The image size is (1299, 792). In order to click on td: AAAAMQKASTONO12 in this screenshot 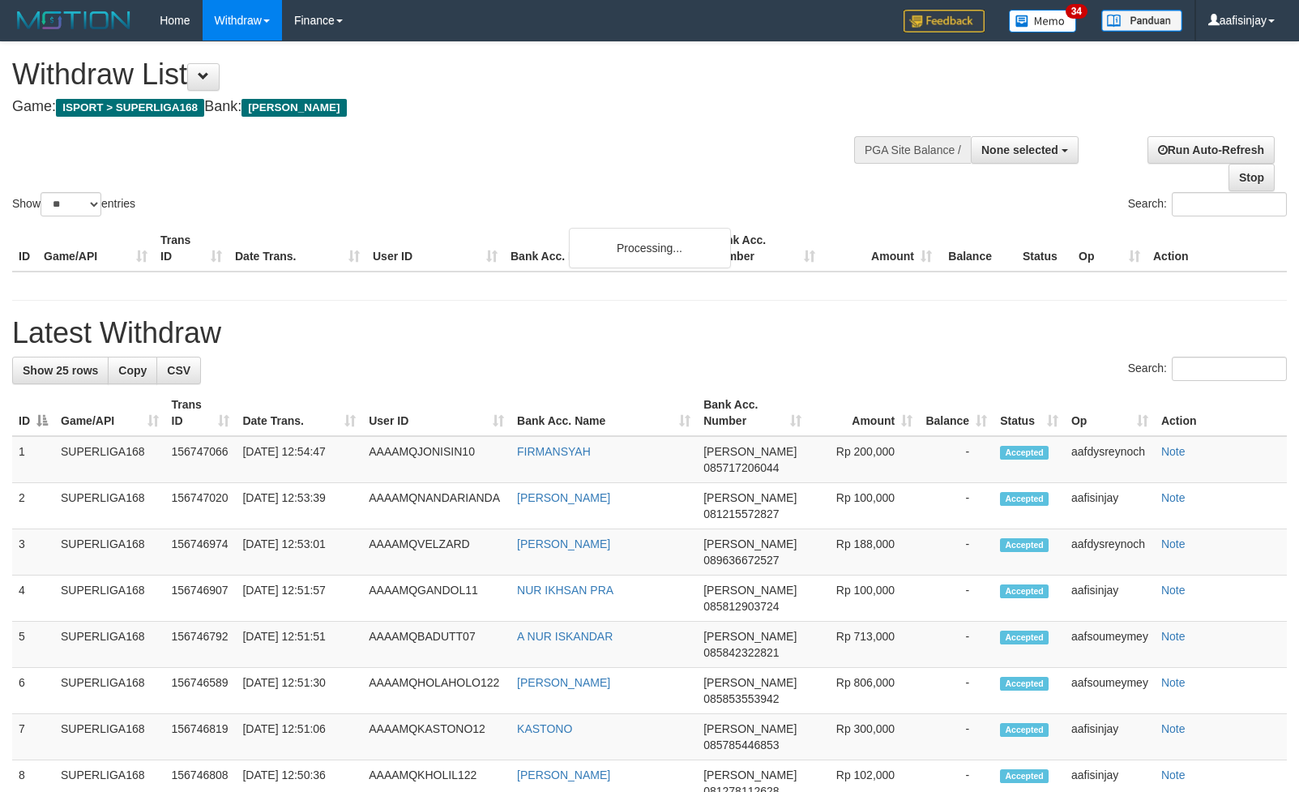, I will do `click(436, 737)`.